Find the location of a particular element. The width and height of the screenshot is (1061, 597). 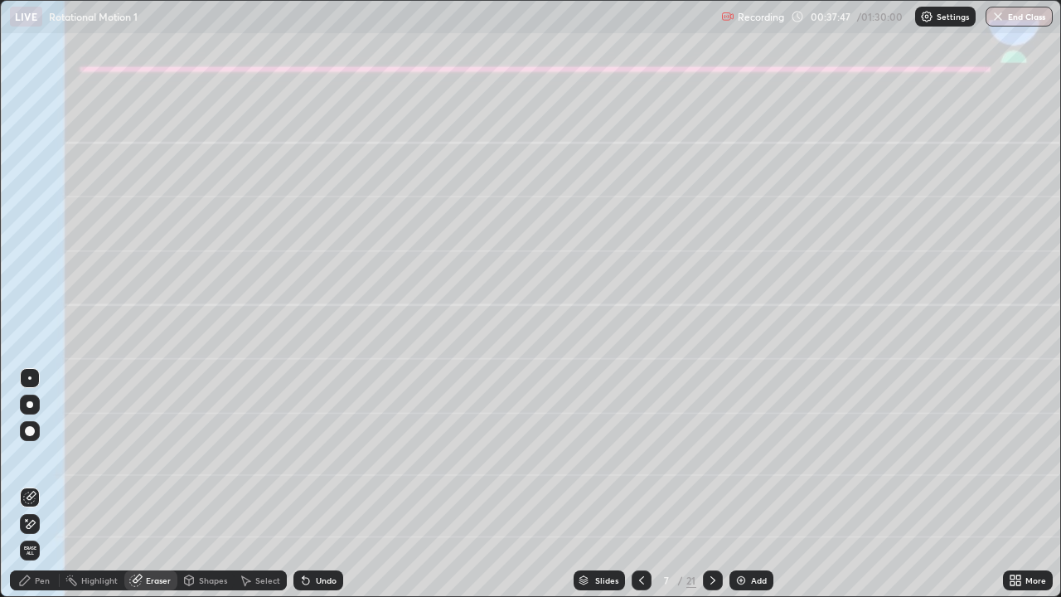

div: Add is located at coordinates (758, 580).